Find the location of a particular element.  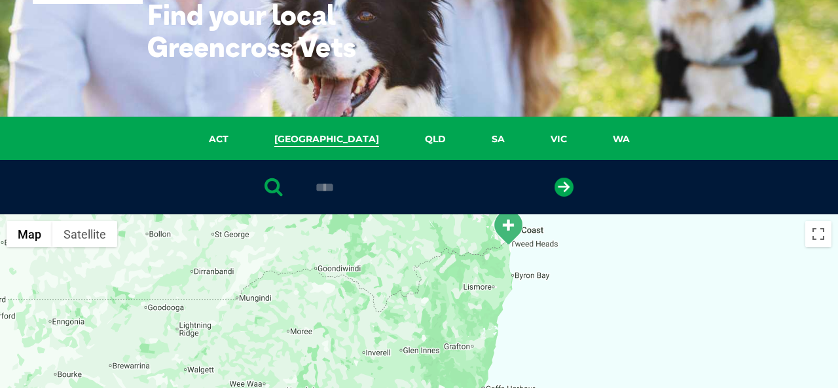

div: Tweed Heads is located at coordinates (508, 227).